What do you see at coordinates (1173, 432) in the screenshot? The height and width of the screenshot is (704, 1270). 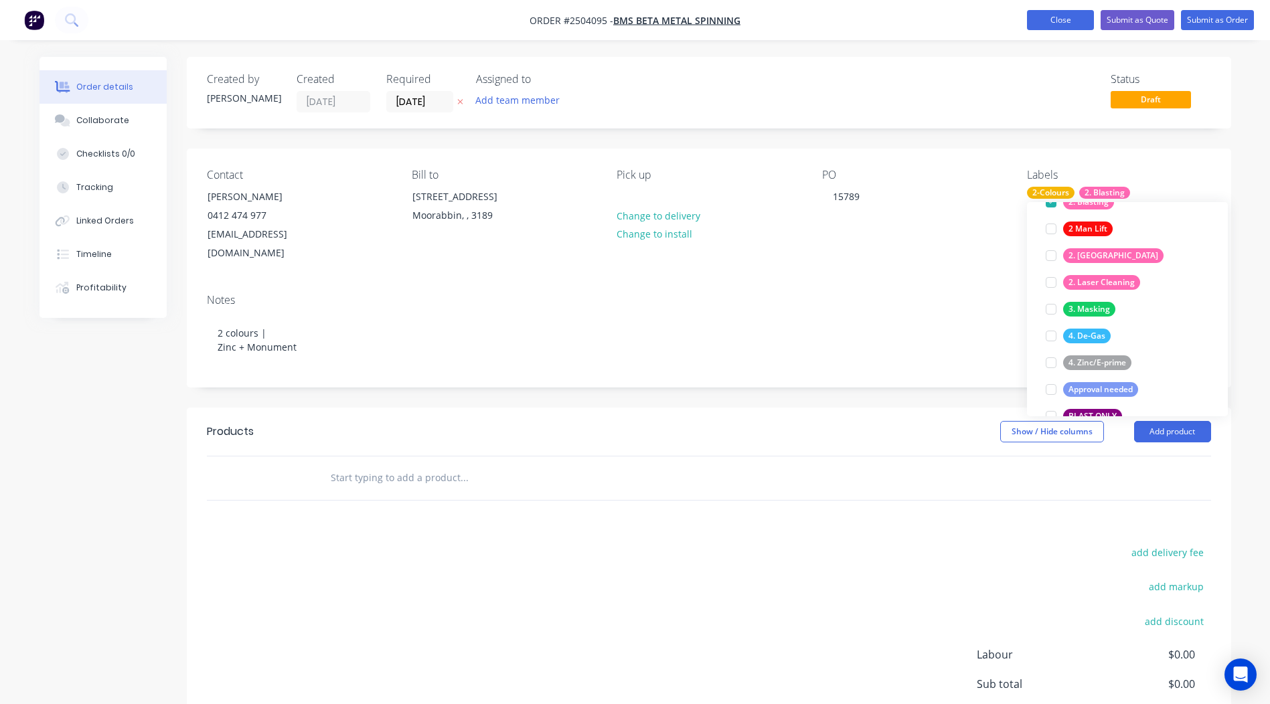 I see `button: Add product` at bounding box center [1173, 432].